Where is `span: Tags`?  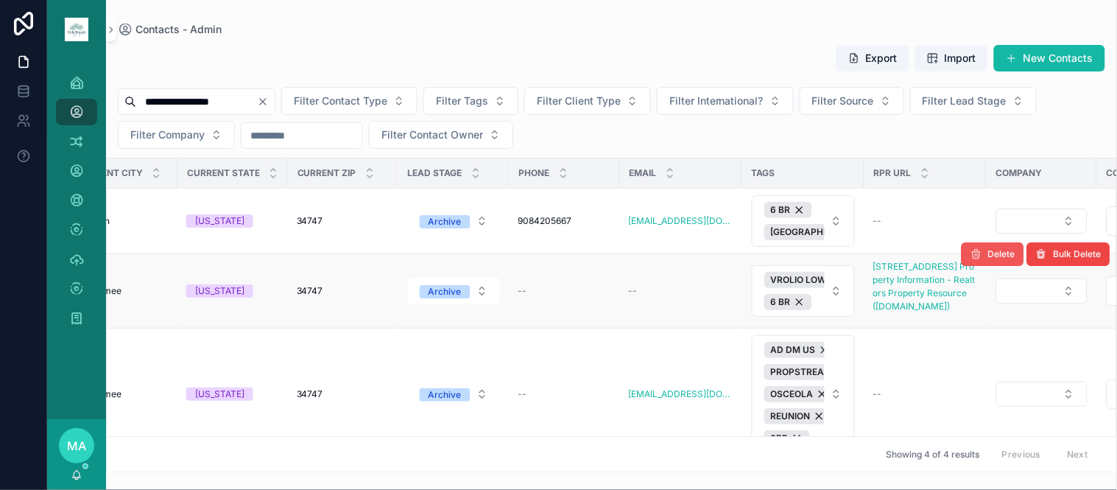
span: Tags is located at coordinates (763, 173).